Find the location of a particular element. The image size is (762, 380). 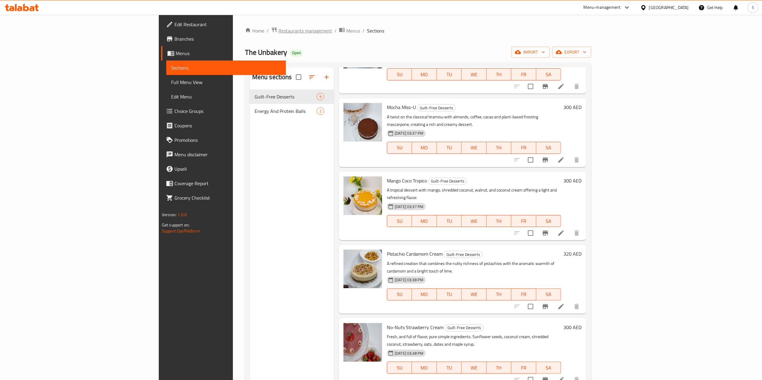

img: Pistachio Cardamom Cream is located at coordinates (363, 269).